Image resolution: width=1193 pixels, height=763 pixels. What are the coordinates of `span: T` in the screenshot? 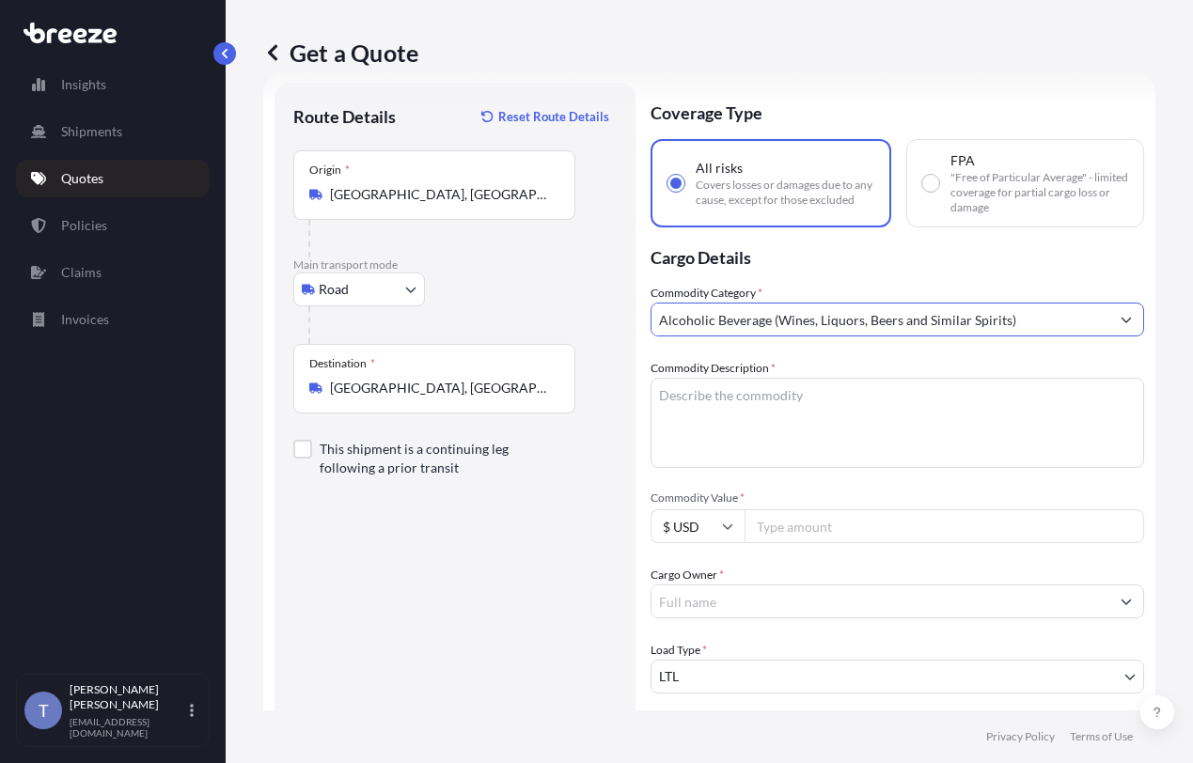 It's located at (43, 711).